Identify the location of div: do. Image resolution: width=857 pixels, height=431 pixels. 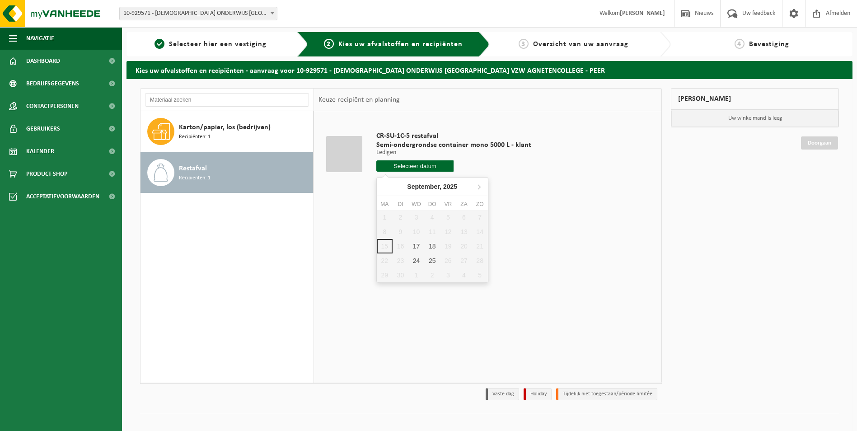
(432, 204).